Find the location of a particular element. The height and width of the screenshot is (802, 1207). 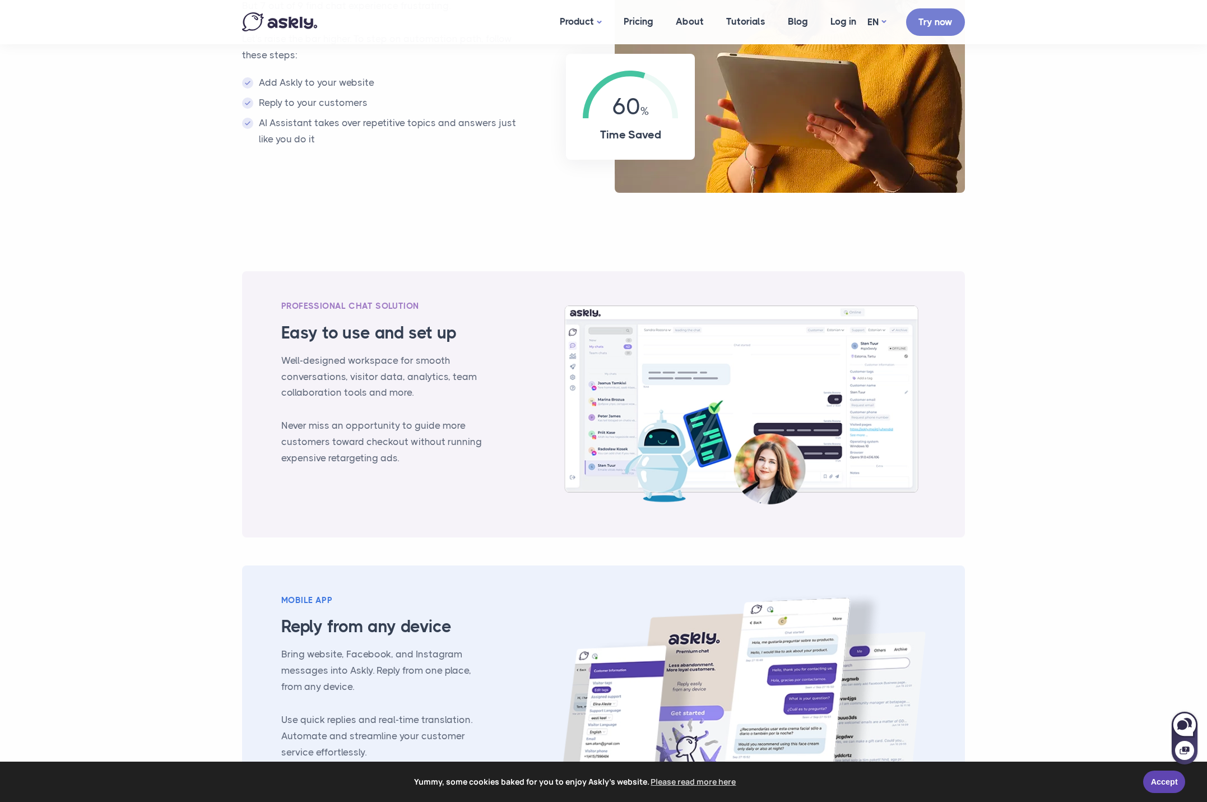

p: Bring website, Facebook, and Instagram messages into Askly. Reply from one place, from any device. is located at coordinates (383, 670).